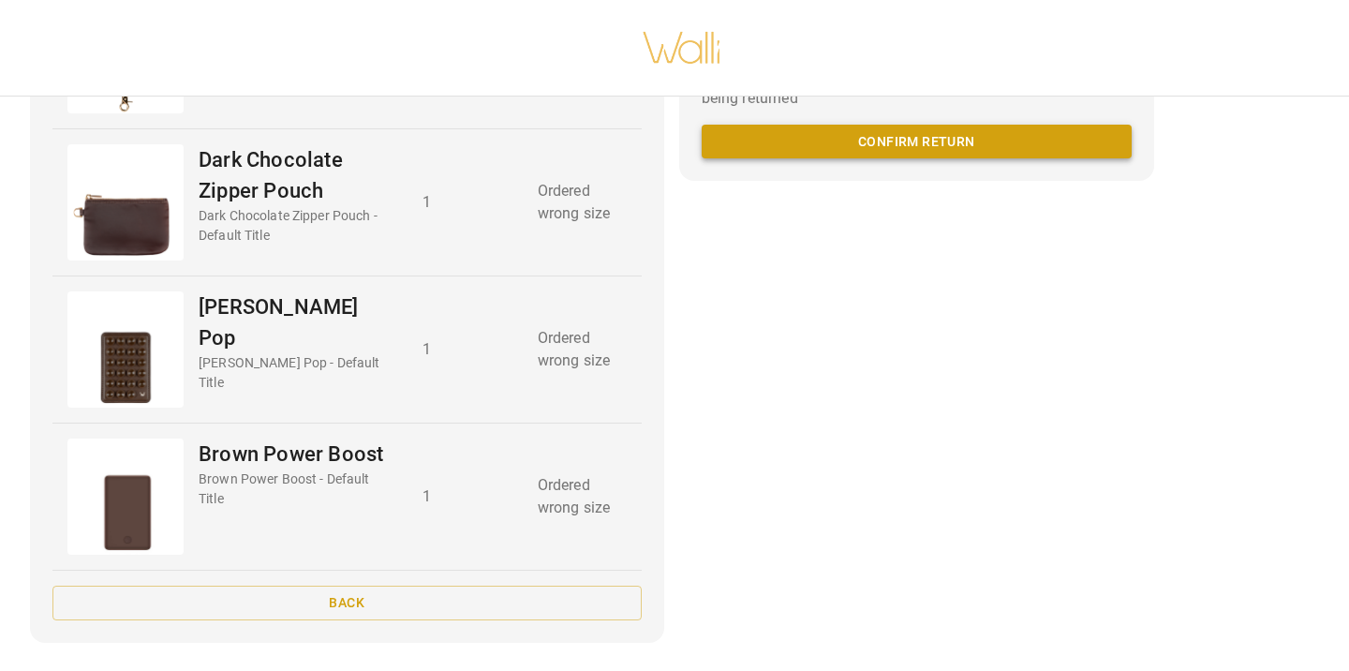  What do you see at coordinates (347, 602) in the screenshot?
I see `button: Back` at bounding box center [347, 602].